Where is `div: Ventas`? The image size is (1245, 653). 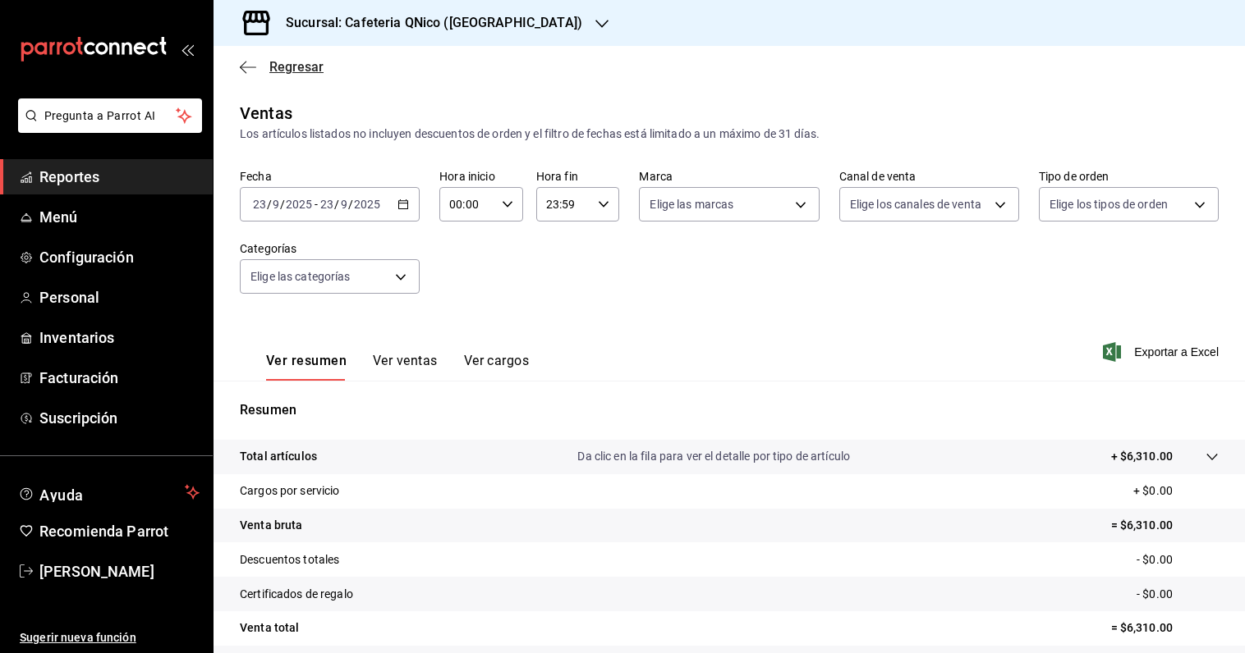
div: Ventas is located at coordinates (266, 113).